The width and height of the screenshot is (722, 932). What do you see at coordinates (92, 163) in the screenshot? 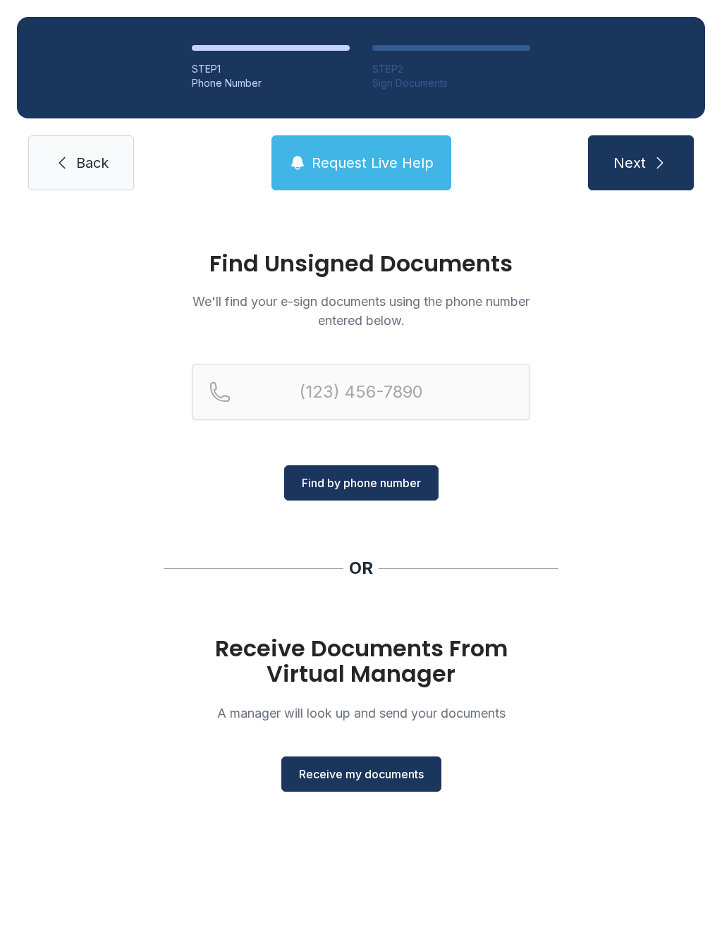
I see `span: Back` at bounding box center [92, 163].